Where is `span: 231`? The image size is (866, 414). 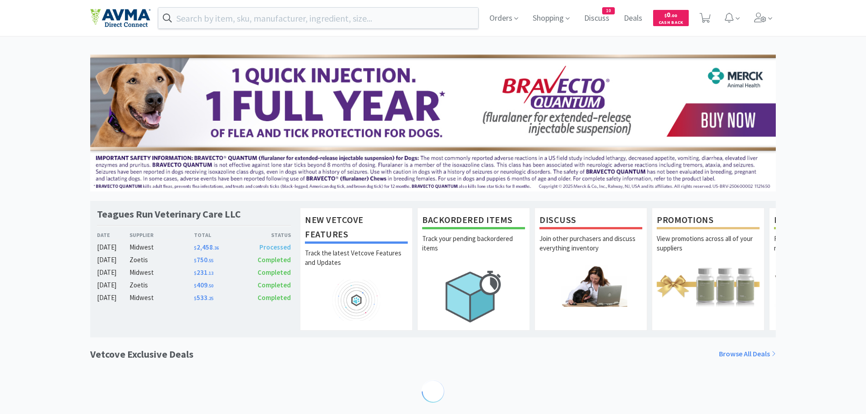
span: 231 is located at coordinates (203, 272).